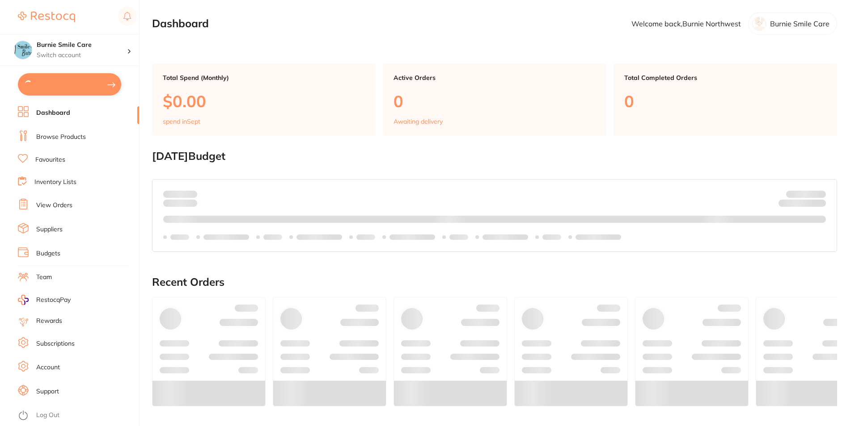  Describe the element at coordinates (48, 368) in the screenshot. I see `a: Account` at that location.